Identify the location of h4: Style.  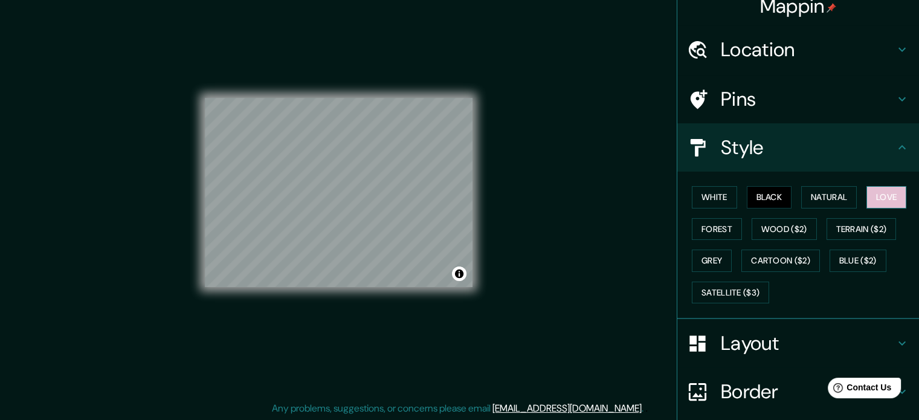
(808, 147).